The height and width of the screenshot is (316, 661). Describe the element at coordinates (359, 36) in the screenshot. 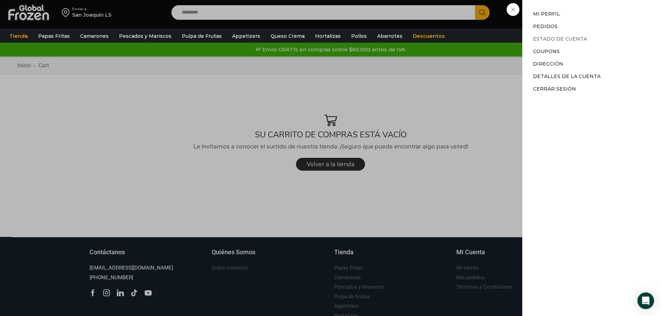

I see `a: Pollos` at that location.